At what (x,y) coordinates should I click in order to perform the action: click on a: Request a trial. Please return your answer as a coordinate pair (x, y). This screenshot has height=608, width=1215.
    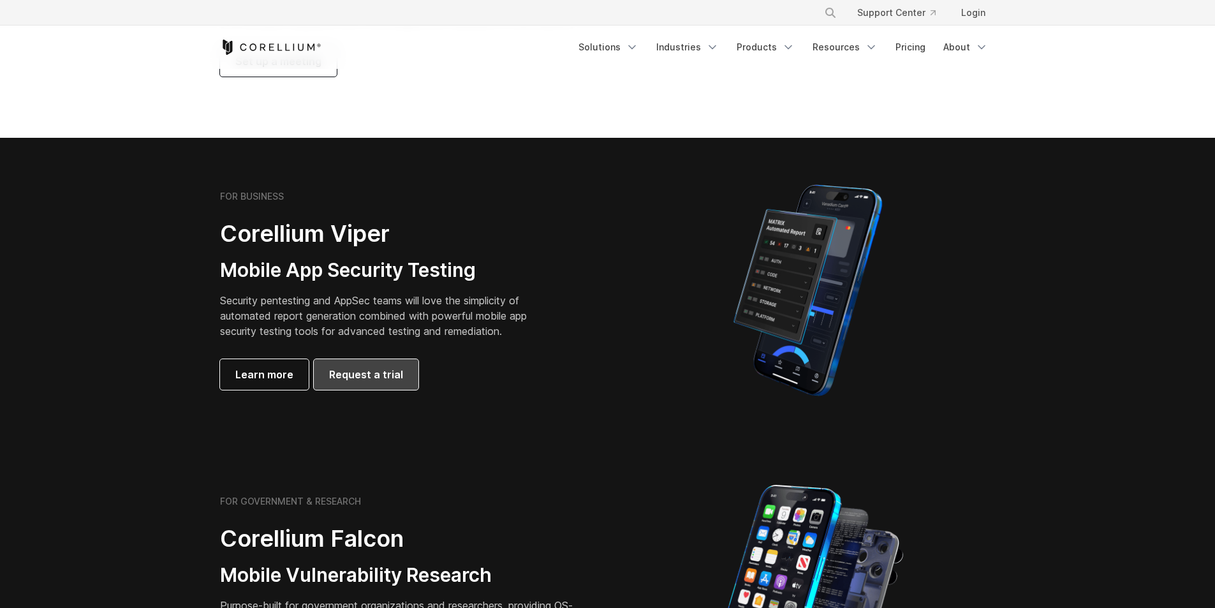
    Looking at the image, I should click on (366, 374).